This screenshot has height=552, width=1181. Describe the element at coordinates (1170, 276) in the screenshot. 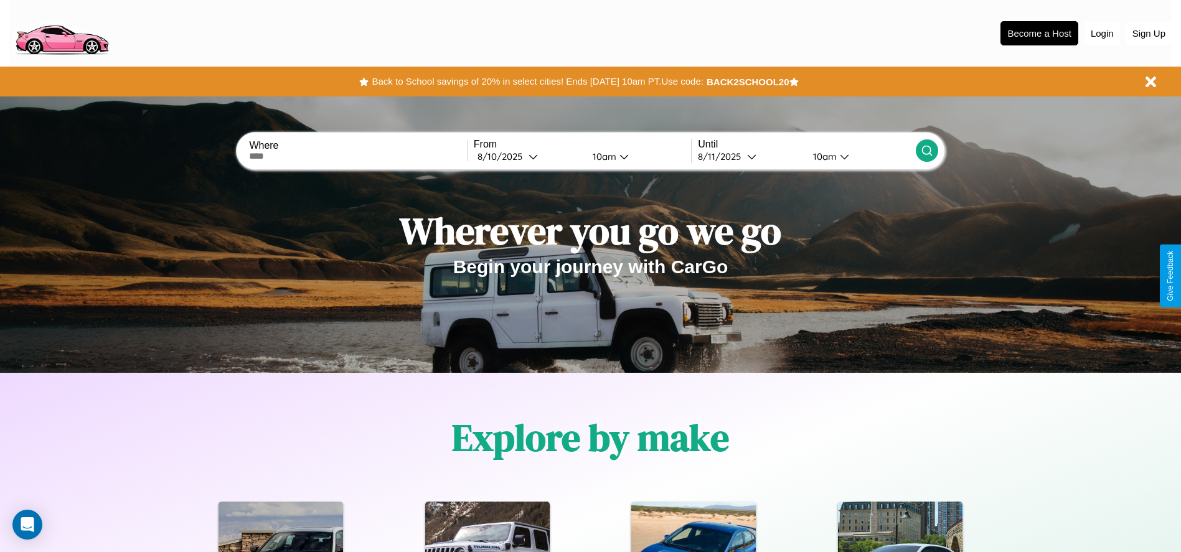

I see `div: Give Feedback` at that location.